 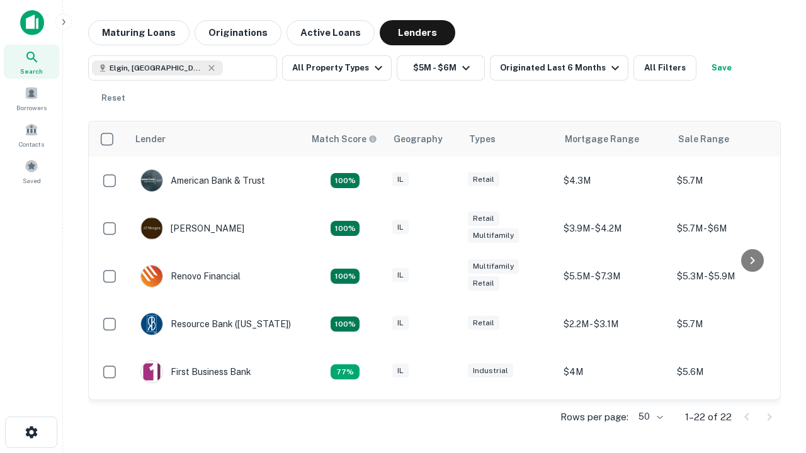 I want to click on div: Saved, so click(x=31, y=171).